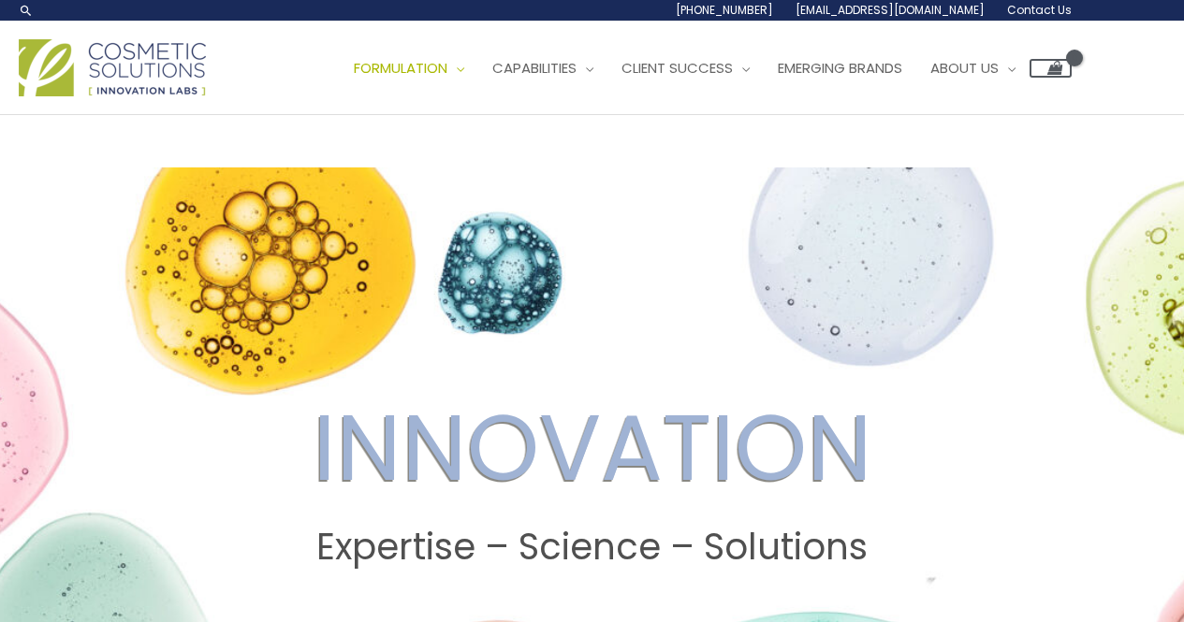  Describe the element at coordinates (534, 67) in the screenshot. I see `span: Capabilities` at that location.